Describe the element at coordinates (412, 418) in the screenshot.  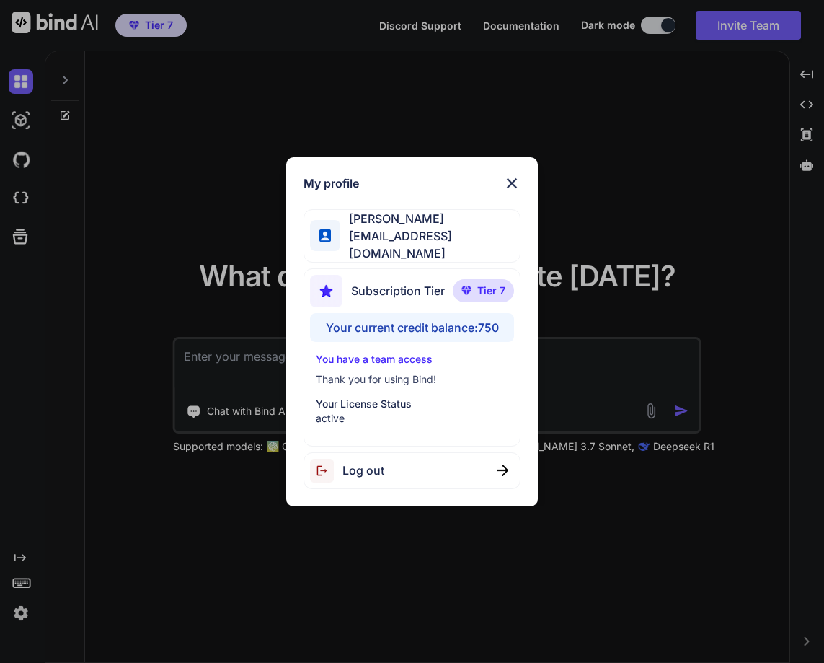
I see `p: active` at that location.